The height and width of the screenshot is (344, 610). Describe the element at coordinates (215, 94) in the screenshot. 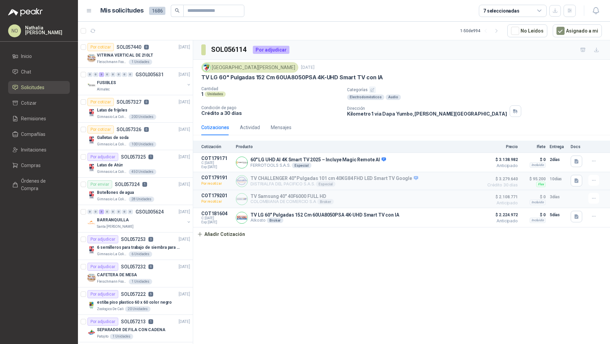

I see `div: Unidades` at that location.